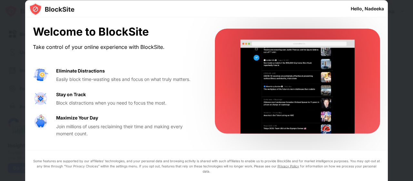 The image size is (413, 181). Describe the element at coordinates (41, 75) in the screenshot. I see `img: value-avoid-distractions.svg` at that location.